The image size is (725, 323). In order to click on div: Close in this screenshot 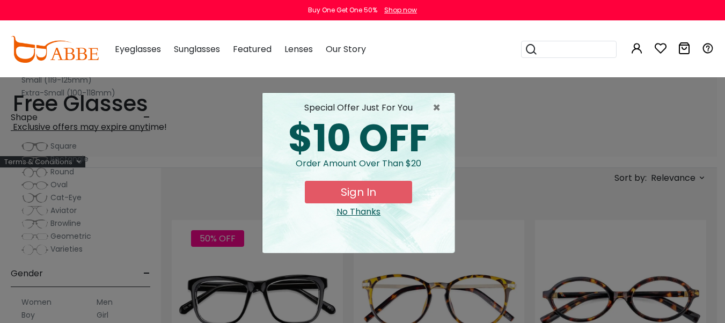, I will do `click(358, 212)`.